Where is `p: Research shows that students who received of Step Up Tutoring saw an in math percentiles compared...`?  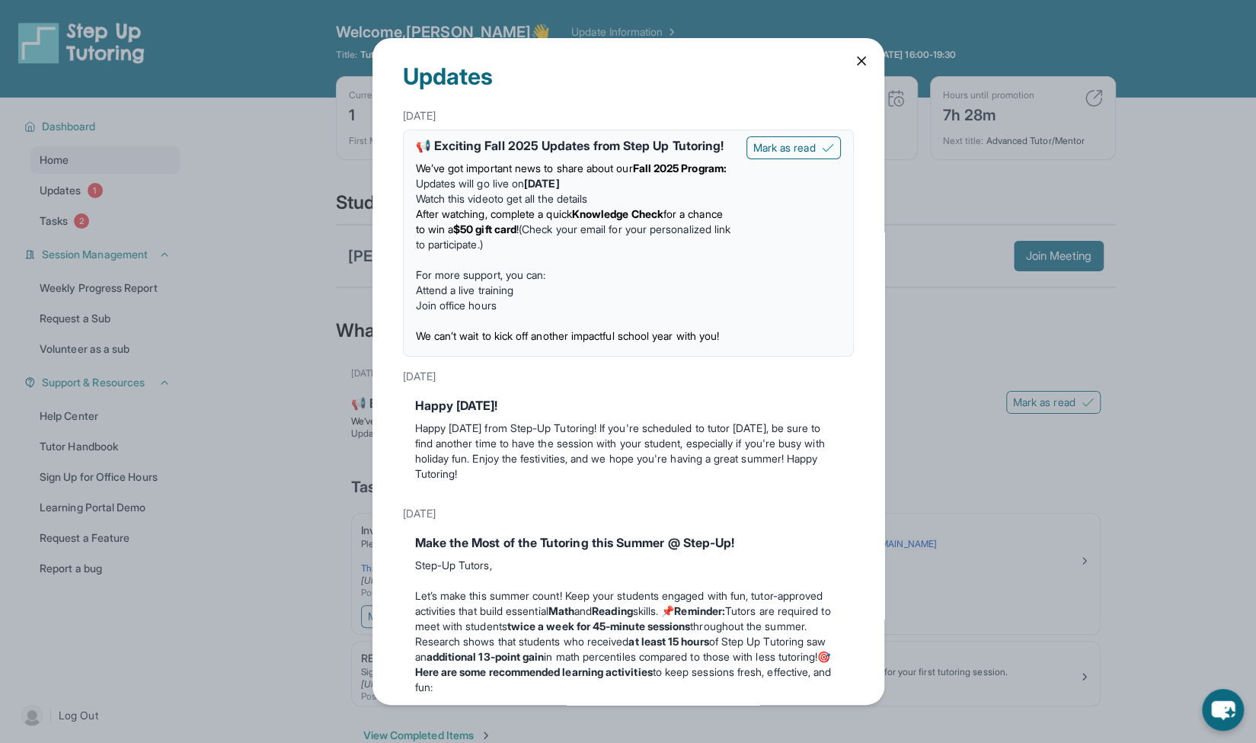 p: Research shows that students who received of Step Up Tutoring saw an in math percentiles compared... is located at coordinates (629, 664).